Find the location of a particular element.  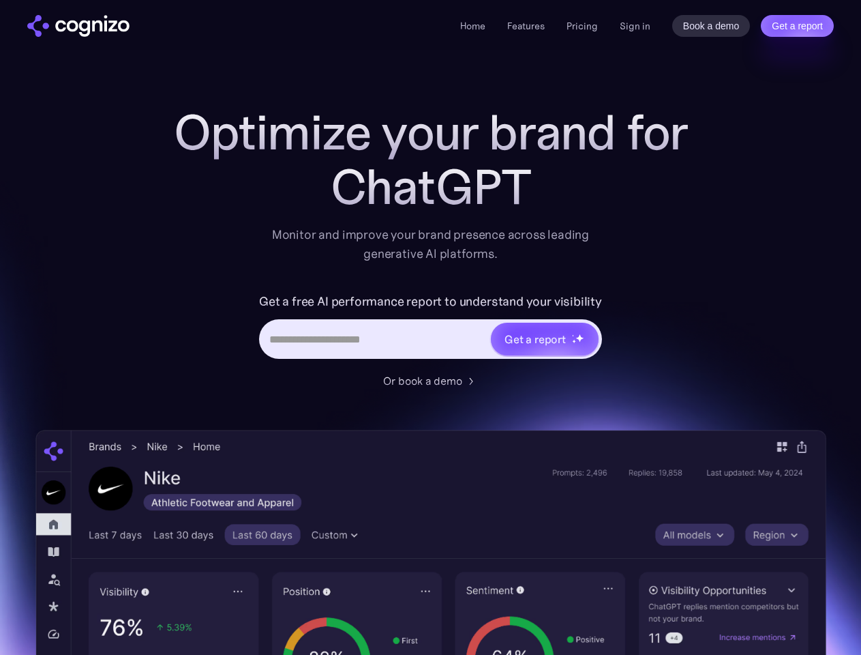

div: Or book a demo is located at coordinates (423, 380).